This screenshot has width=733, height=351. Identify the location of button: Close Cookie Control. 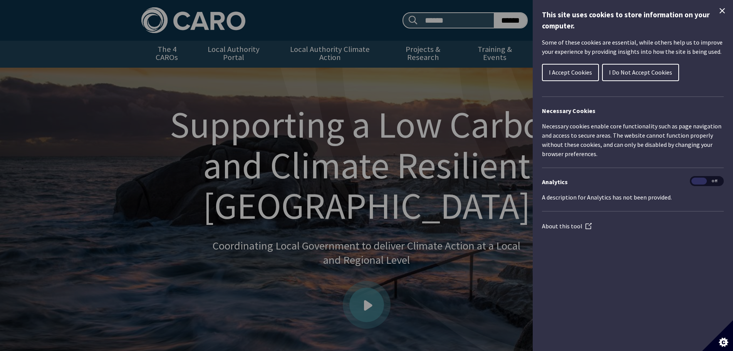
(722, 11).